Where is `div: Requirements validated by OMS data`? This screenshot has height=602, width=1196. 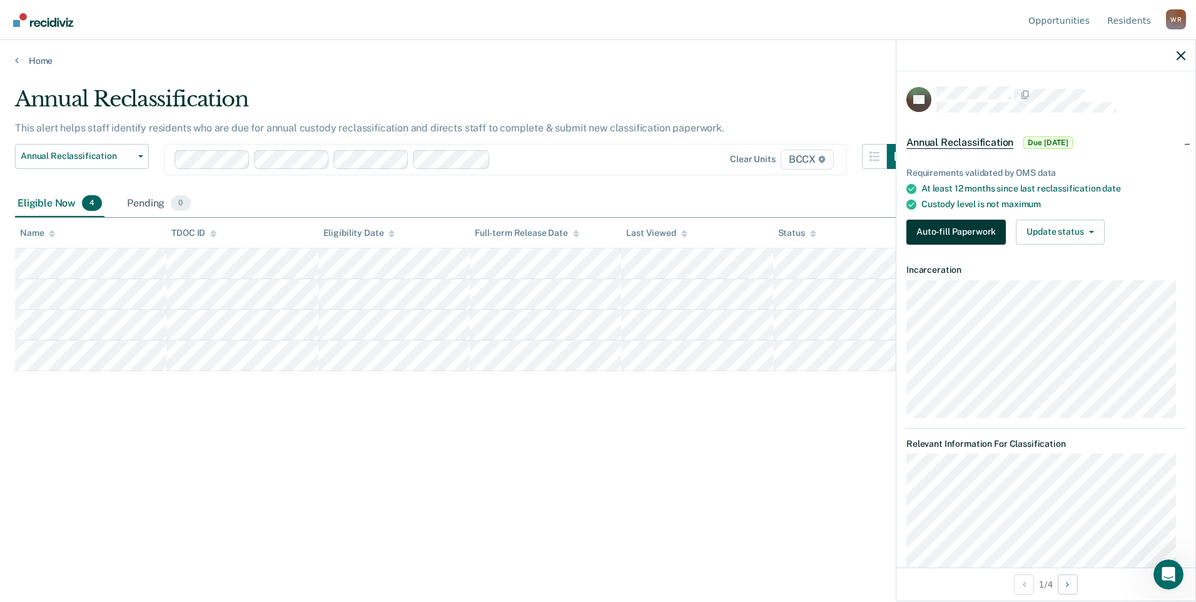
div: Requirements validated by OMS data is located at coordinates (1046, 173).